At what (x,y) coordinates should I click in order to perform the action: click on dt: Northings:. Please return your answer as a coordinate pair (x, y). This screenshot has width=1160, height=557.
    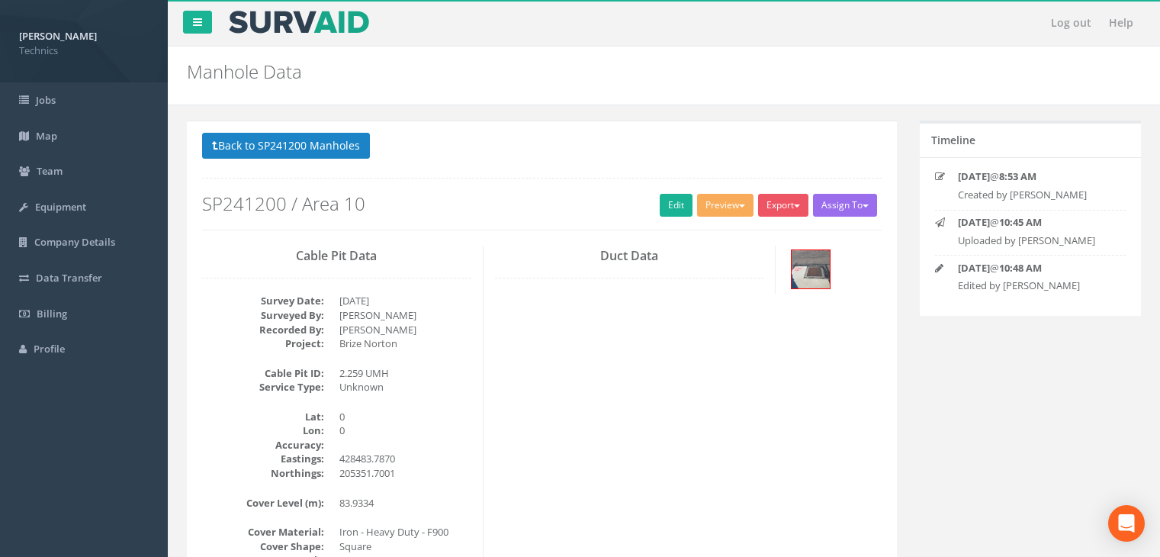
    Looking at the image, I should click on (263, 473).